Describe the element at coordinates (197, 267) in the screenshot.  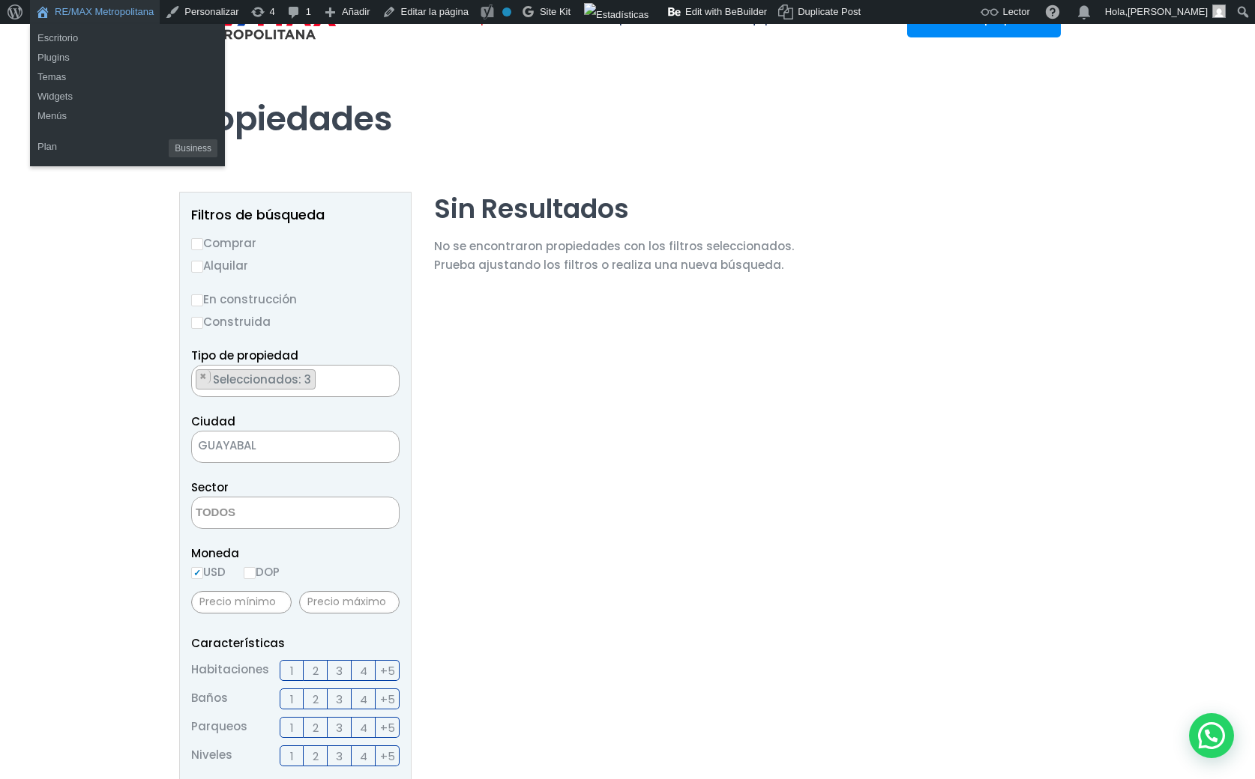
I see `input: Alquilar` at that location.